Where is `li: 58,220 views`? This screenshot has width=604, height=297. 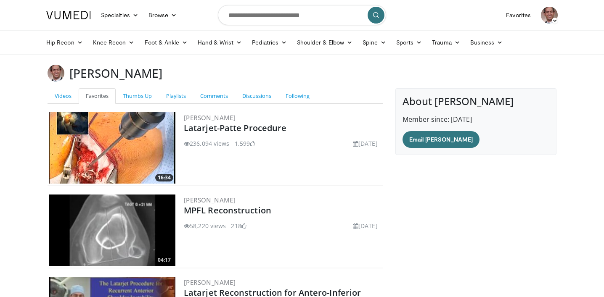
li: 58,220 views is located at coordinates (205, 226).